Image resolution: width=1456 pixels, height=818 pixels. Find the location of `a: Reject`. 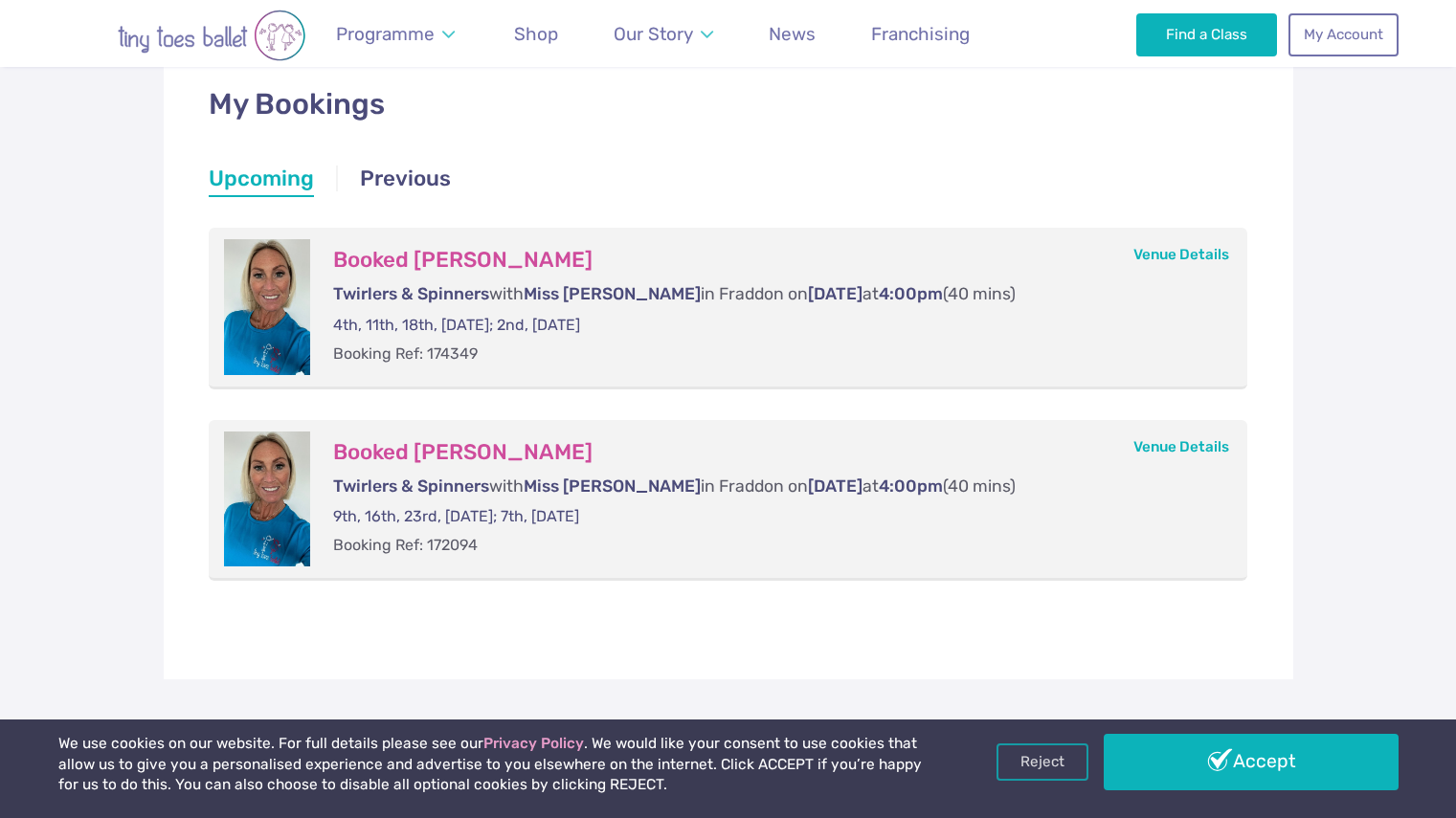

a: Reject is located at coordinates (1042, 762).